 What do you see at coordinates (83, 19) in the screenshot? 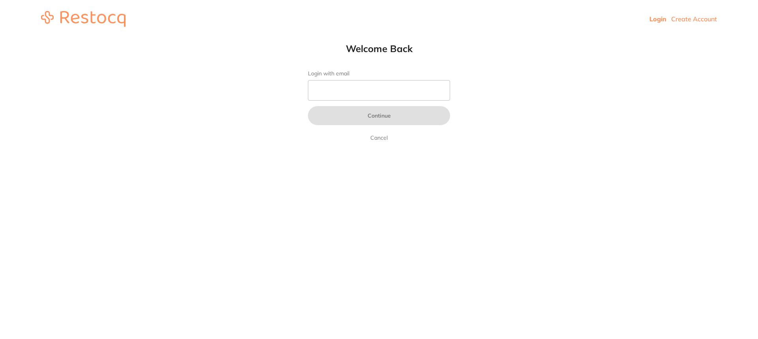
I see `img: restocq_logo.svg` at bounding box center [83, 19].